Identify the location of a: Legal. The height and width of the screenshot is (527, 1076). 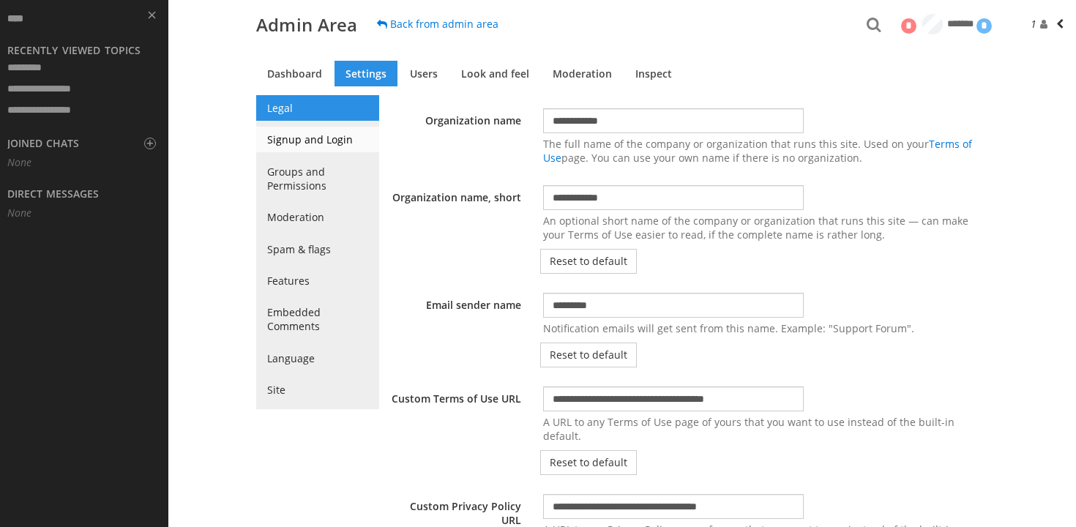
(318, 108).